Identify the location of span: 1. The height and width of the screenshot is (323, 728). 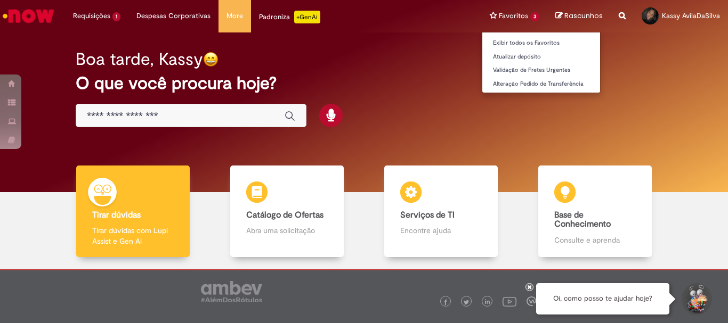
(116, 17).